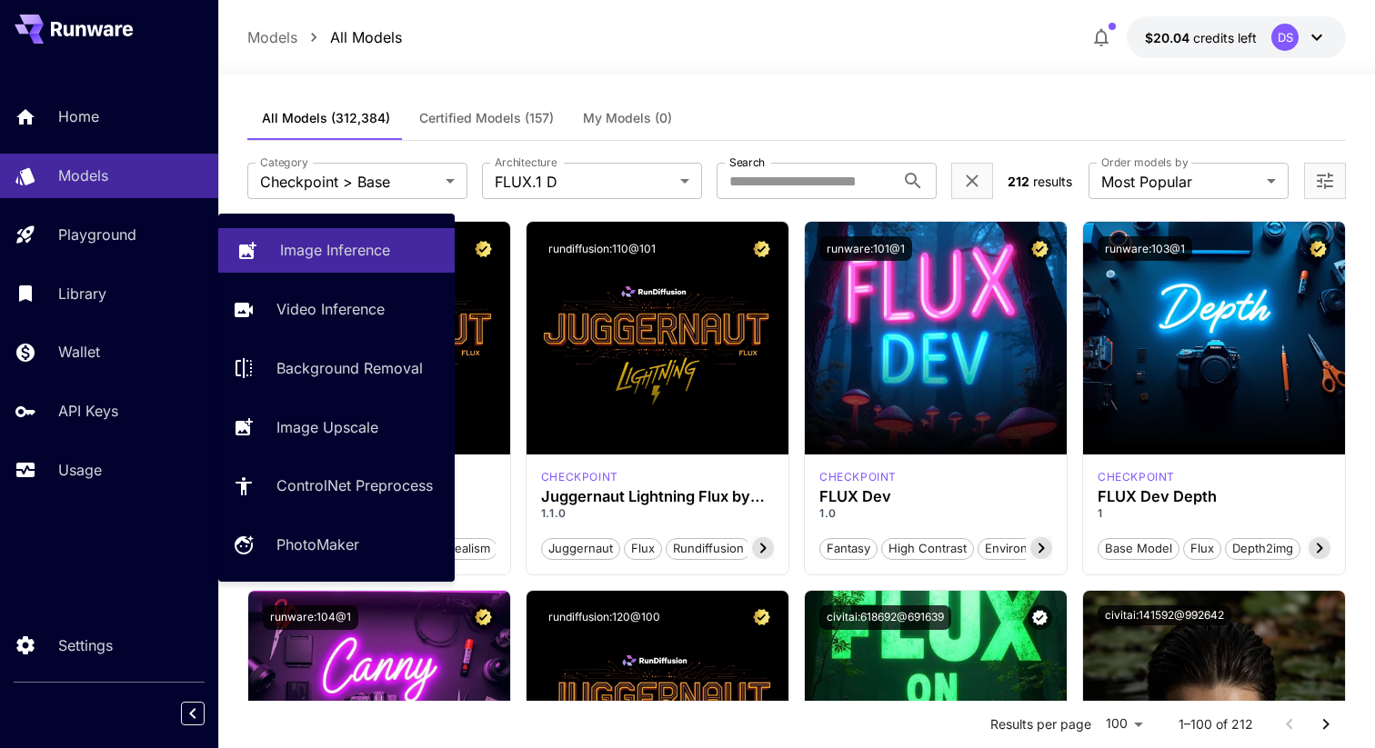 The height and width of the screenshot is (748, 1375). What do you see at coordinates (1285, 37) in the screenshot?
I see `div: DS` at bounding box center [1285, 37].